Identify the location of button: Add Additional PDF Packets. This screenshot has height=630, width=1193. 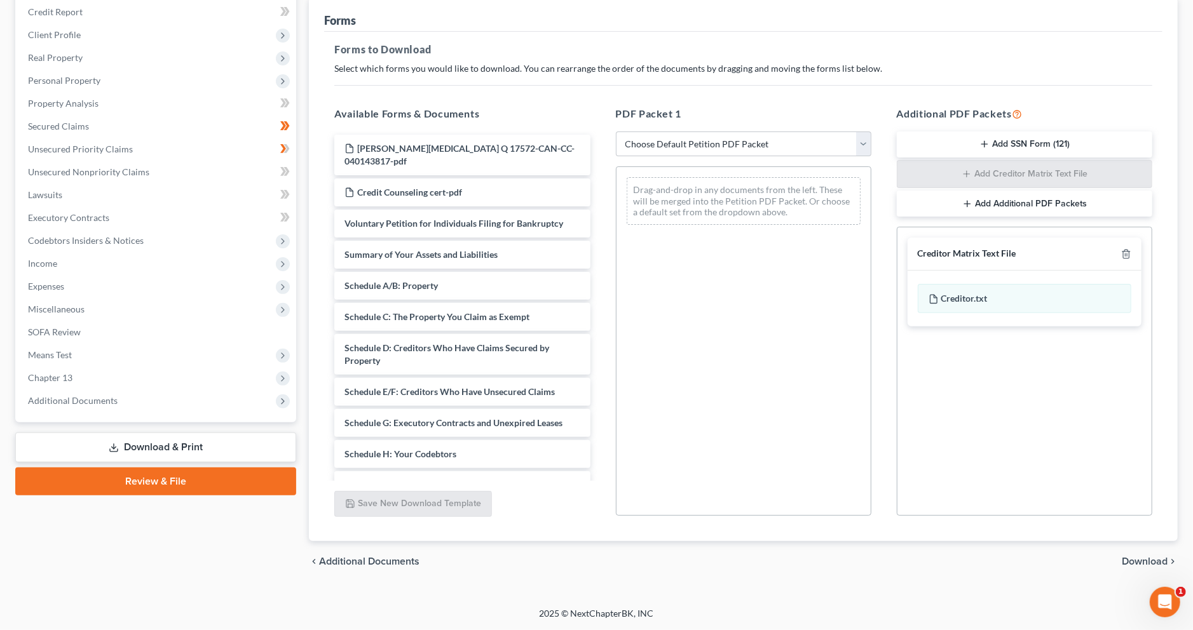
(1024, 204).